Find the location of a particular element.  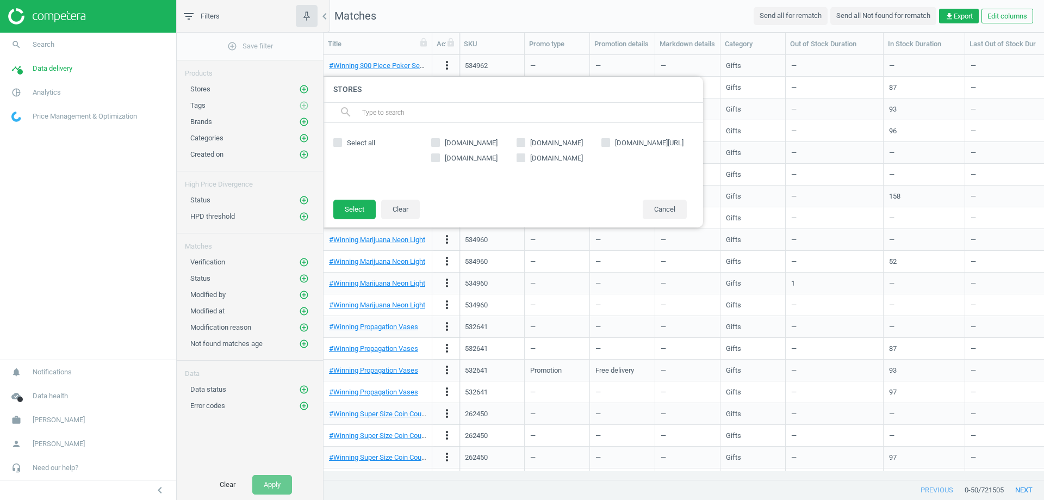

div: Matches is located at coordinates (250, 242).